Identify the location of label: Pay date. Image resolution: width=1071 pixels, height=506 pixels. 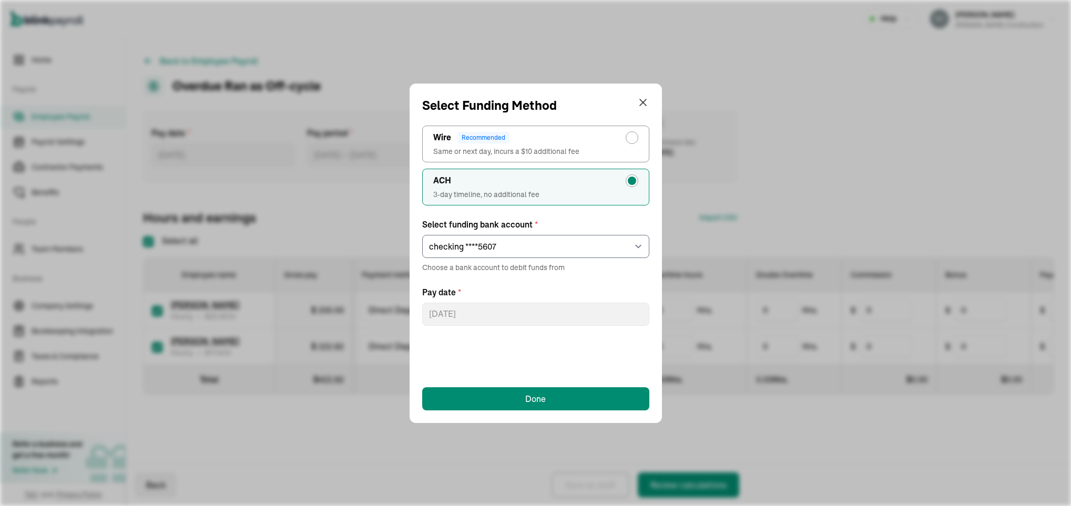
(536, 292).